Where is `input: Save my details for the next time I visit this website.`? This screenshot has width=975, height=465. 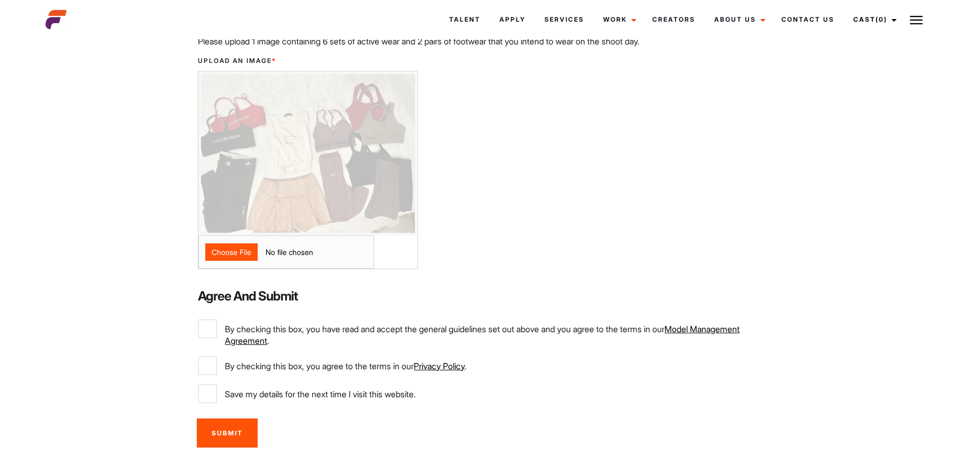 input: Save my details for the next time I visit this website. is located at coordinates (207, 393).